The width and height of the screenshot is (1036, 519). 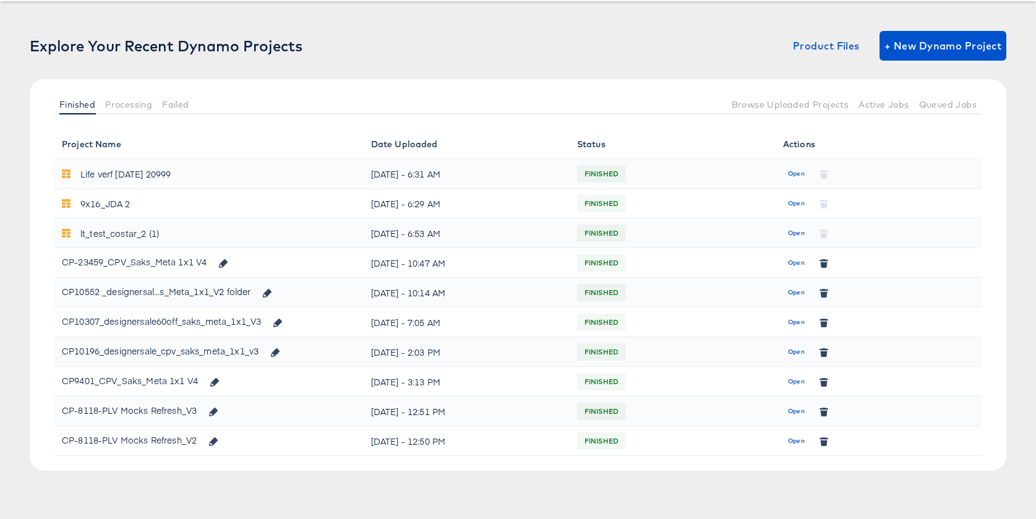 What do you see at coordinates (883, 105) in the screenshot?
I see `span: Active Jobs` at bounding box center [883, 105].